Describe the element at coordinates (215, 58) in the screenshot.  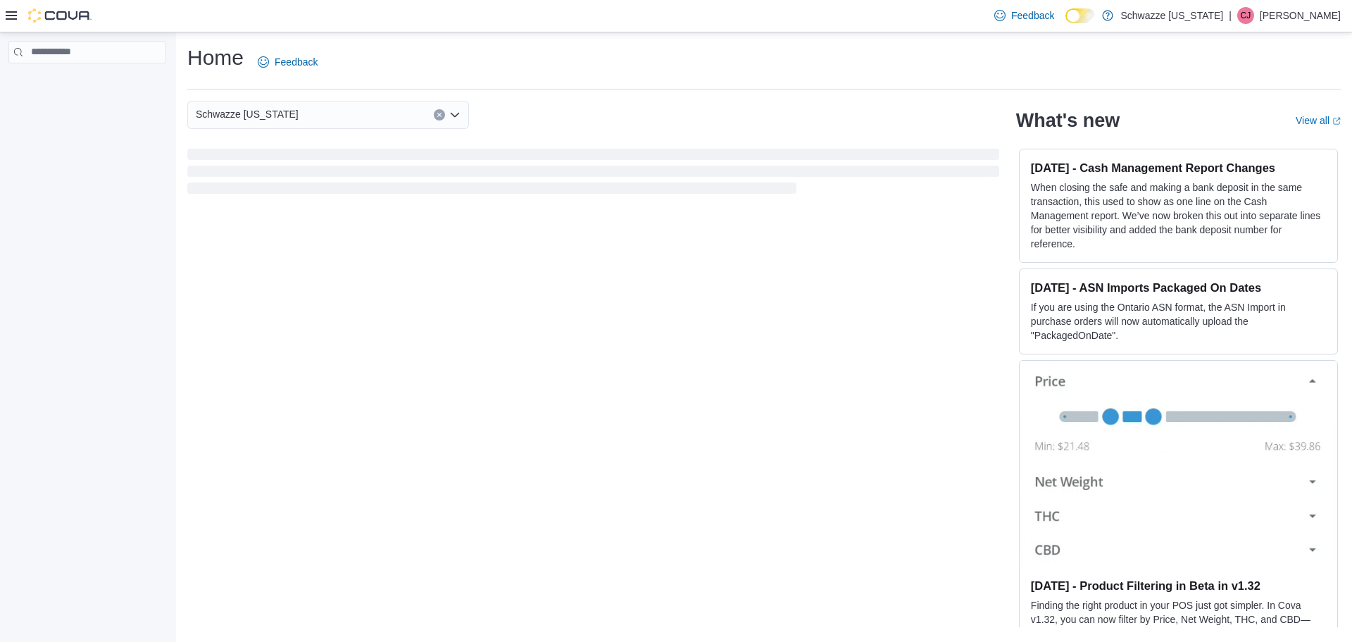
I see `h1: Home` at that location.